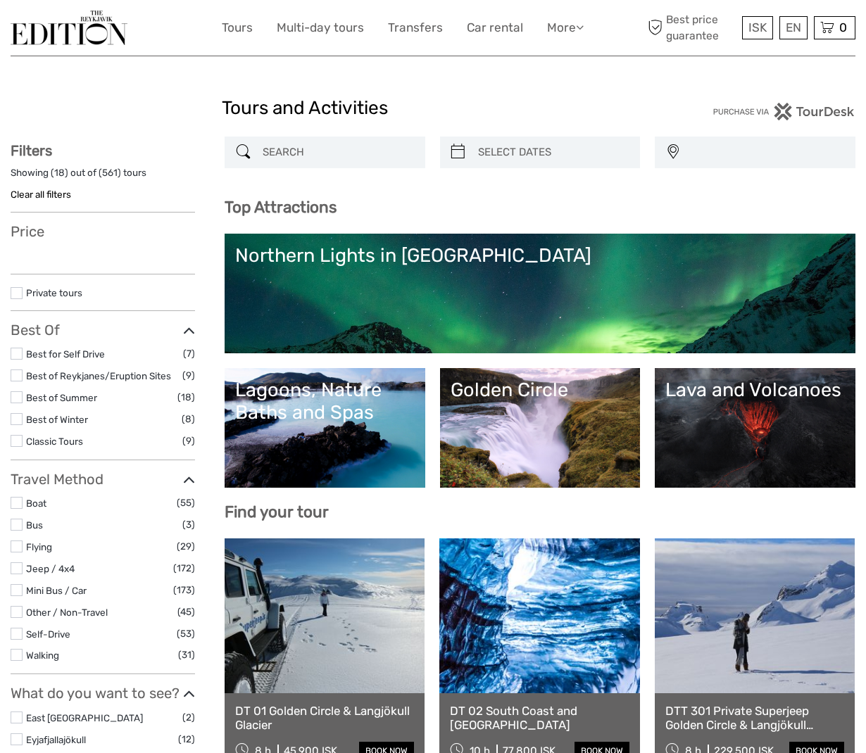 Image resolution: width=866 pixels, height=753 pixels. What do you see at coordinates (540, 390) in the screenshot?
I see `div: Golden Circle` at bounding box center [540, 390].